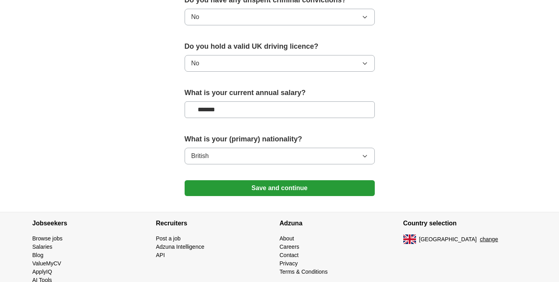 This screenshot has width=559, height=282. Describe the element at coordinates (287, 238) in the screenshot. I see `a: About` at that location.